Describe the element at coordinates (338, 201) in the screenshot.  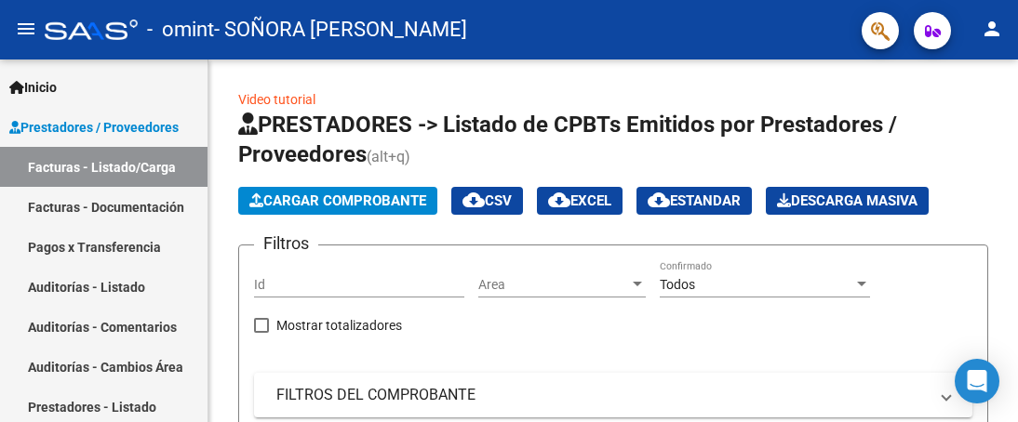
I see `button: Cargar Comprobante` at that location.